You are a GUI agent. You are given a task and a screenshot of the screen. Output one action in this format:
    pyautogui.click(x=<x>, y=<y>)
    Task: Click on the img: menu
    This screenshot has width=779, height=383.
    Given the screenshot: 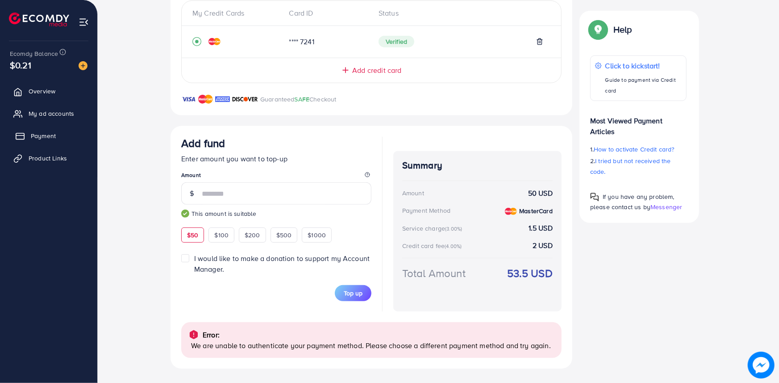 What is the action you would take?
    pyautogui.click(x=83, y=22)
    